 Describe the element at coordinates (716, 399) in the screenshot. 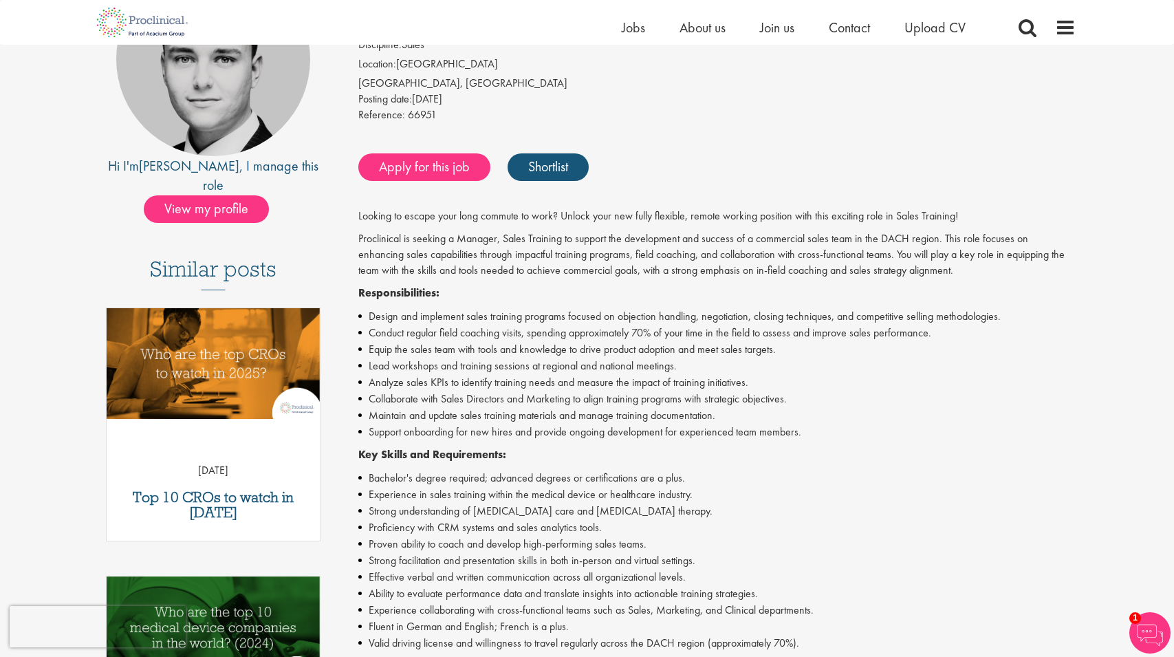

I see `li: Collaborate with Sales Directors and Marketing to align training programs with strategic objectives.` at that location.